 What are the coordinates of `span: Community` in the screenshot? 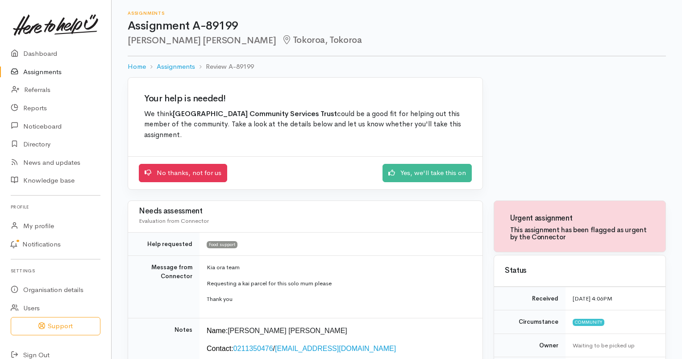 It's located at (589, 322).